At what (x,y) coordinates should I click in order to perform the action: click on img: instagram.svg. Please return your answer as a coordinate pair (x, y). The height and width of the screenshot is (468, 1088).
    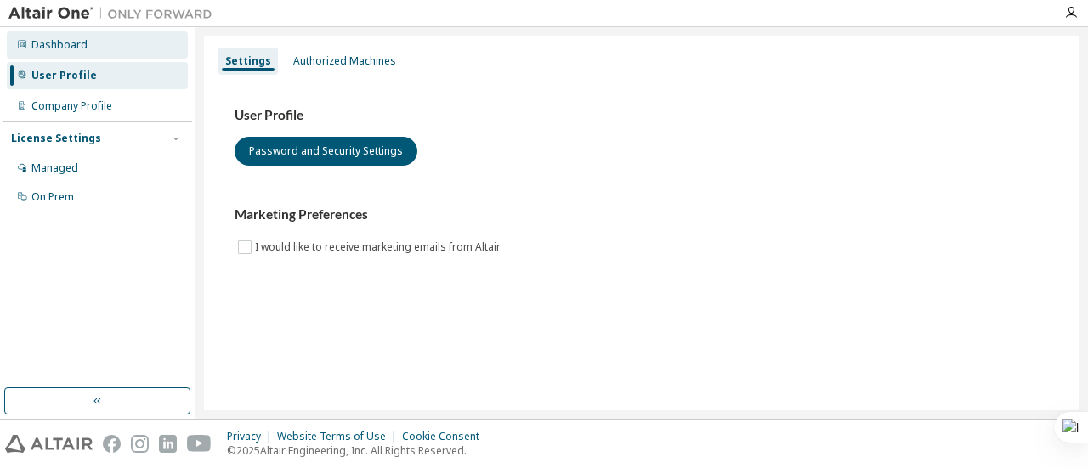
    Looking at the image, I should click on (139, 444).